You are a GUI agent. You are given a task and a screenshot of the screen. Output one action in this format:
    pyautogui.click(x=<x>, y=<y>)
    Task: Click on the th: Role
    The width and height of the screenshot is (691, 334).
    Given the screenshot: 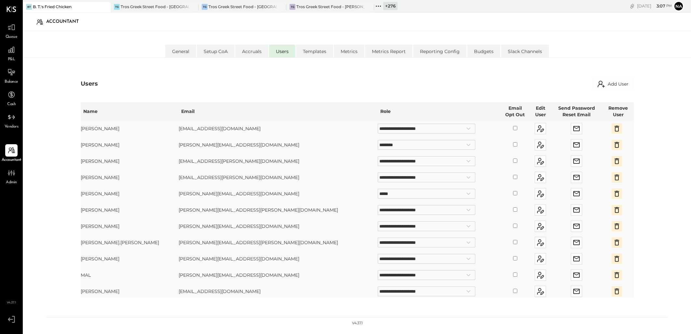 What is the action you would take?
    pyautogui.click(x=439, y=111)
    